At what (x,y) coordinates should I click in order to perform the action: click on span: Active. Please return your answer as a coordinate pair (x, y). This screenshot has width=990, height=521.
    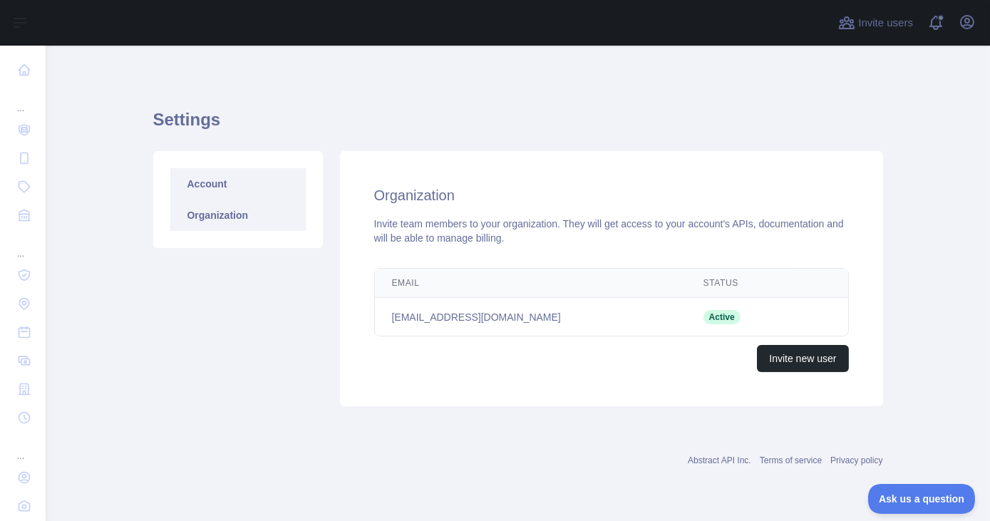
    Looking at the image, I should click on (722, 317).